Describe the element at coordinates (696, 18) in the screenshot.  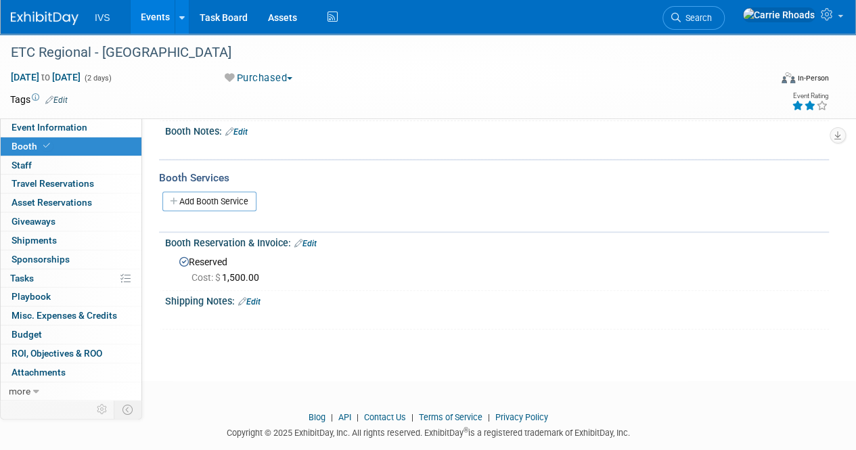
I see `span: Search` at that location.